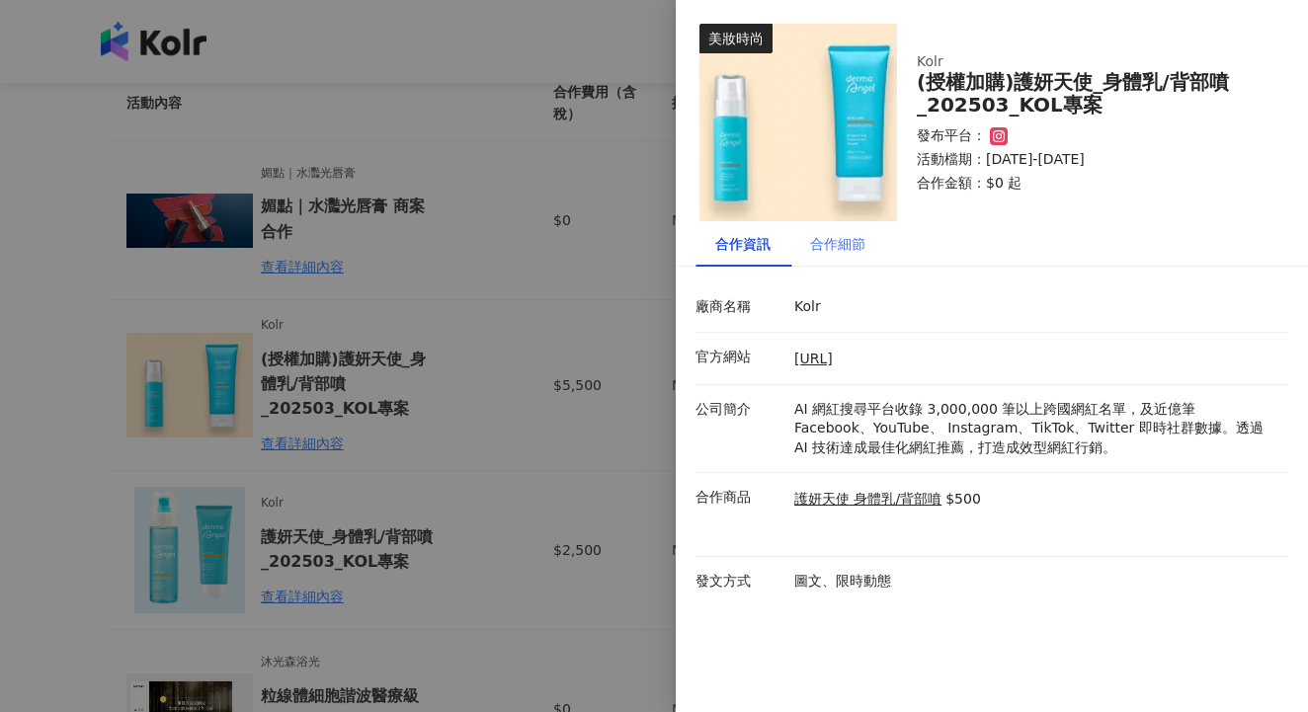 The width and height of the screenshot is (1308, 712). I want to click on p: $500, so click(963, 500).